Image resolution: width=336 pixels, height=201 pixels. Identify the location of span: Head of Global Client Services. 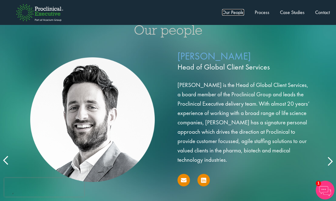
(243, 67).